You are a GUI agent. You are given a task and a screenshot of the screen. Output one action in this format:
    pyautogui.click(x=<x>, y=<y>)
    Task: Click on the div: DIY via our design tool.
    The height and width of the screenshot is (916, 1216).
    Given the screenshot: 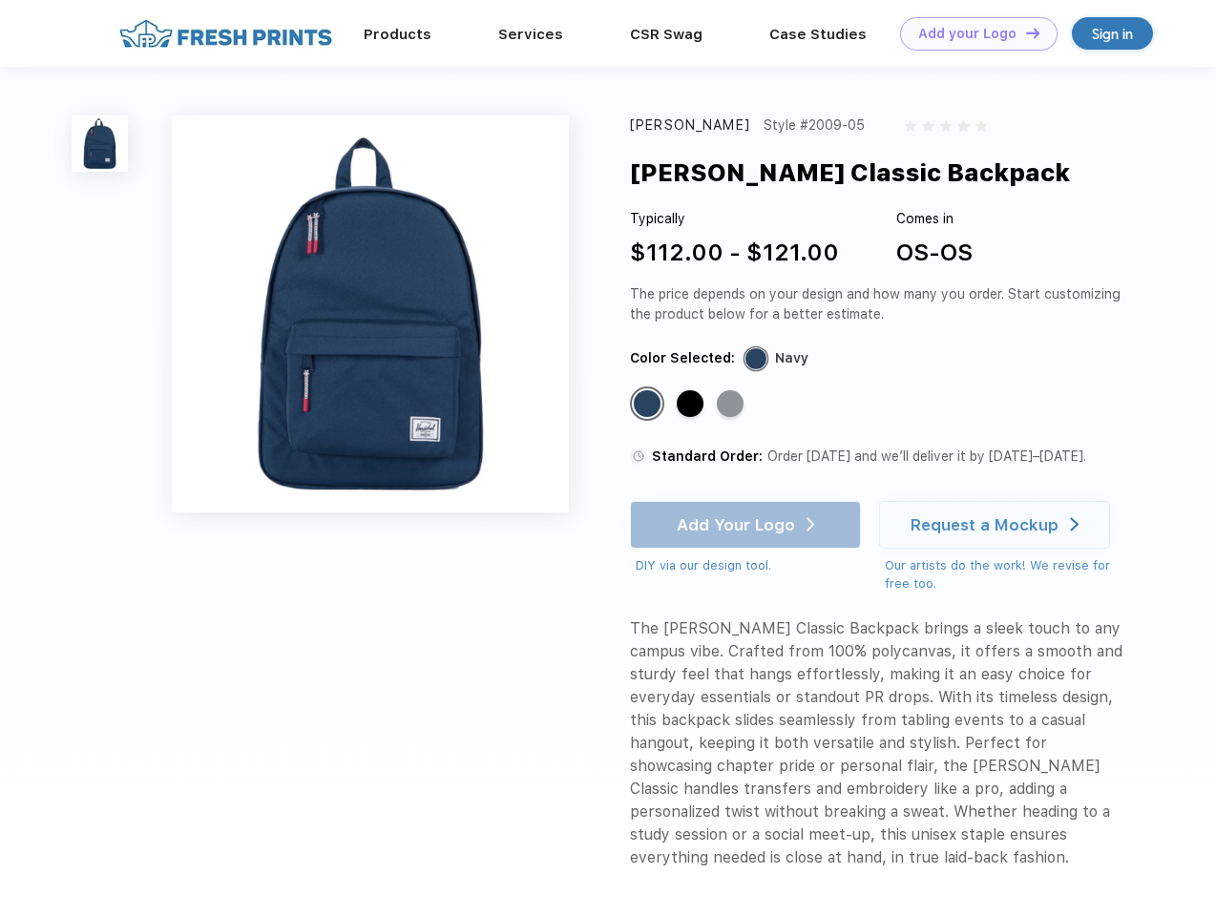 What is the action you would take?
    pyautogui.click(x=748, y=566)
    